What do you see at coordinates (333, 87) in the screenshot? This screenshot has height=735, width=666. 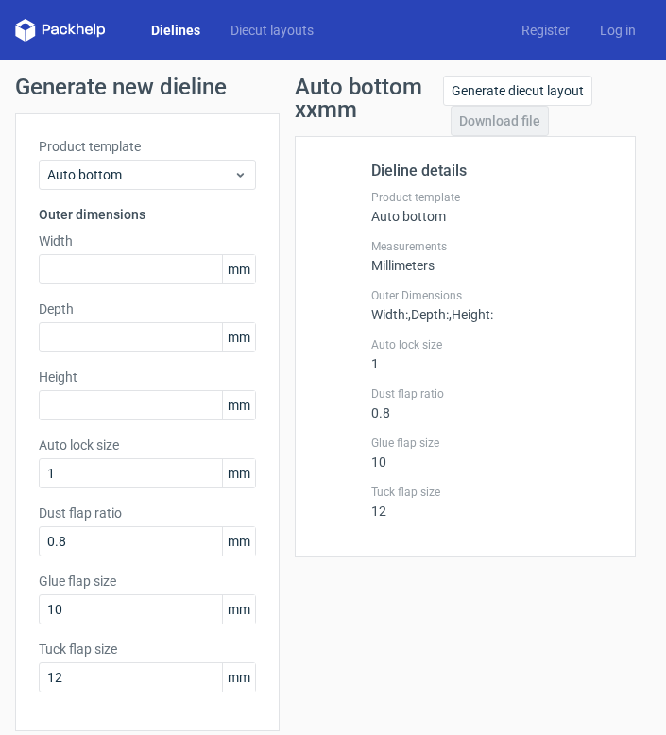 I see `h1: Generate new dieline` at bounding box center [333, 87].